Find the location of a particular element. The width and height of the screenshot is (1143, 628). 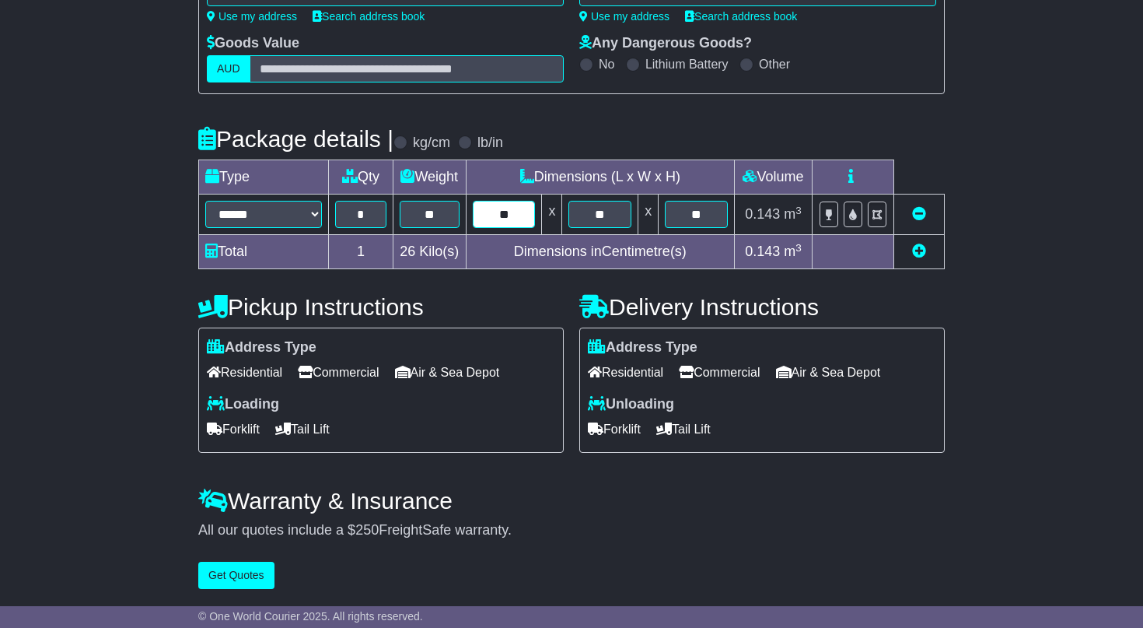

a: Remove this item is located at coordinates (919, 214).